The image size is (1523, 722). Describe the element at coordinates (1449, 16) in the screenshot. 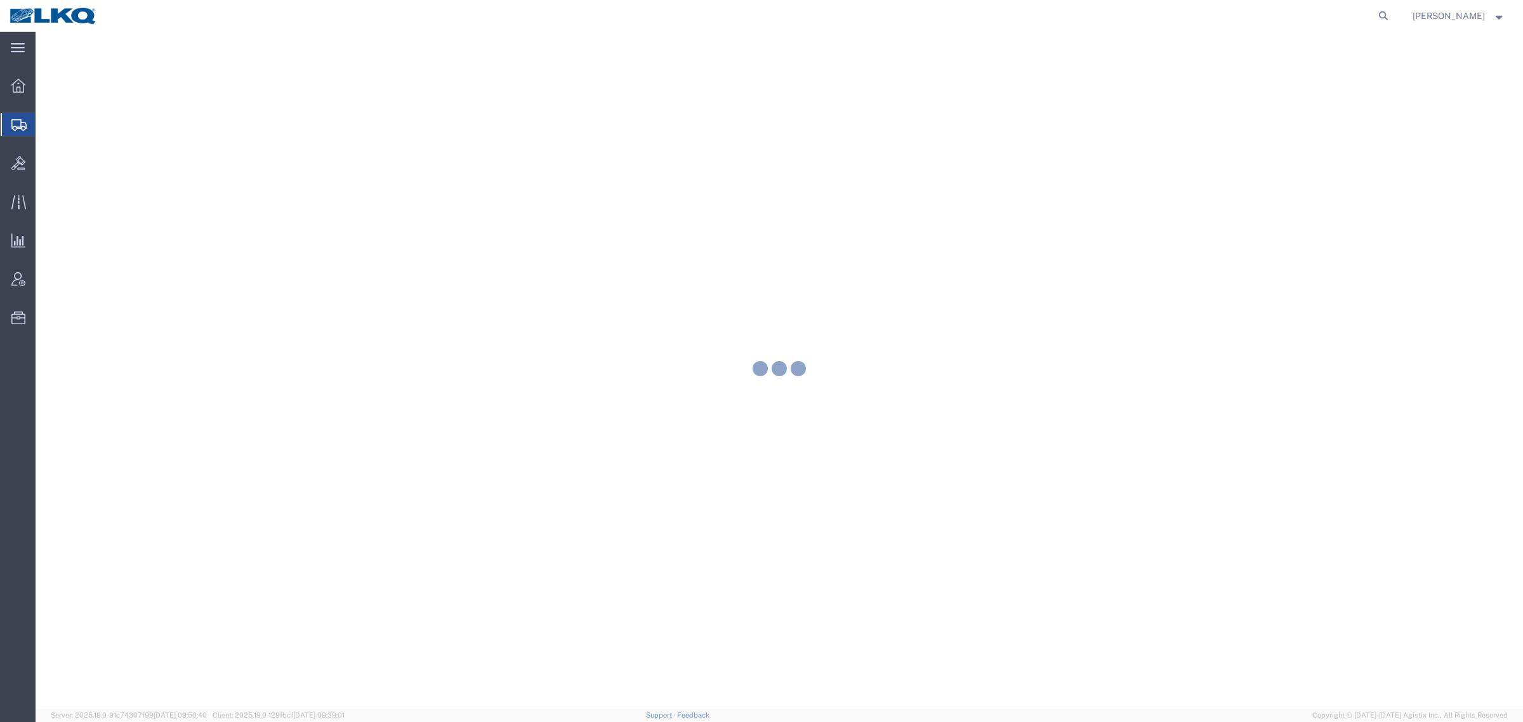

I see `span: Kenneth Tatum` at that location.